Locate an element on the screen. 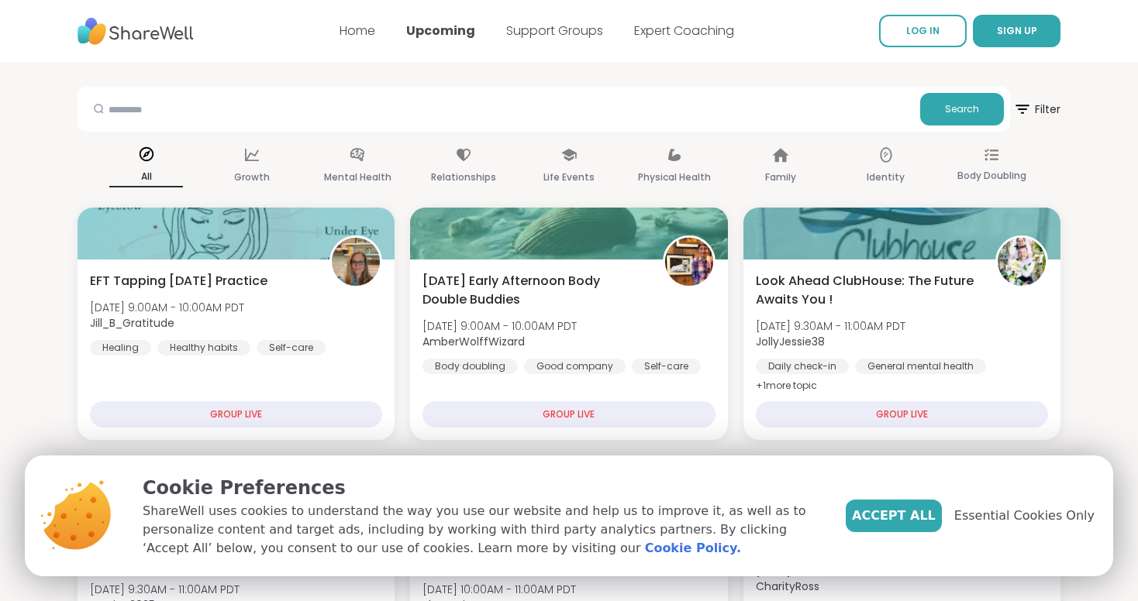 The image size is (1138, 601). div: Daily check-in is located at coordinates (802, 367).